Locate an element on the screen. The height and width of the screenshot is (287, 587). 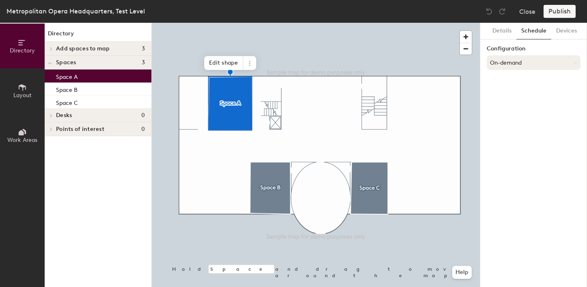
span: Edit shape is located at coordinates (224, 63).